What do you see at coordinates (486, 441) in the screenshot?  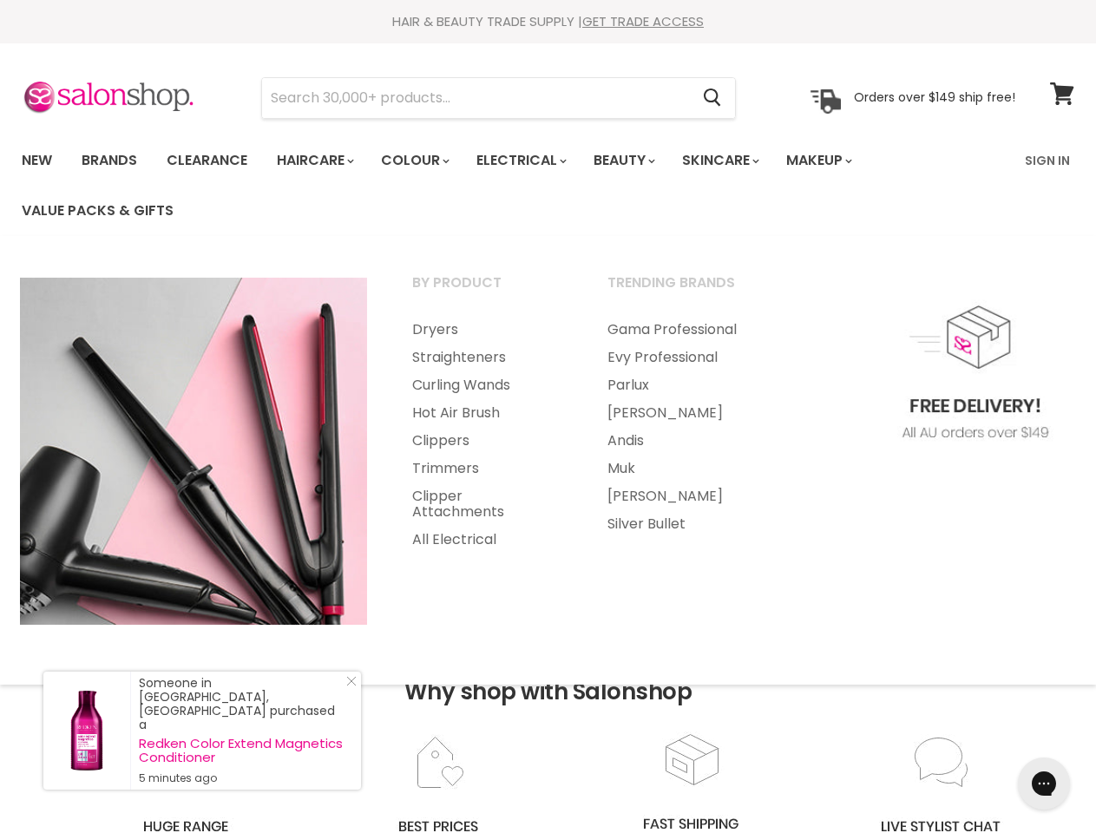 I see `a: Clippers` at bounding box center [486, 441].